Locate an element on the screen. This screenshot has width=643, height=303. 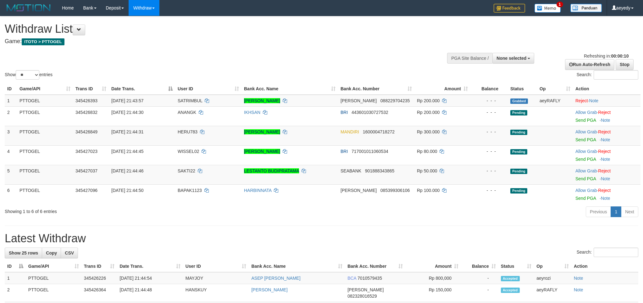
a: 1 is located at coordinates (616, 212).